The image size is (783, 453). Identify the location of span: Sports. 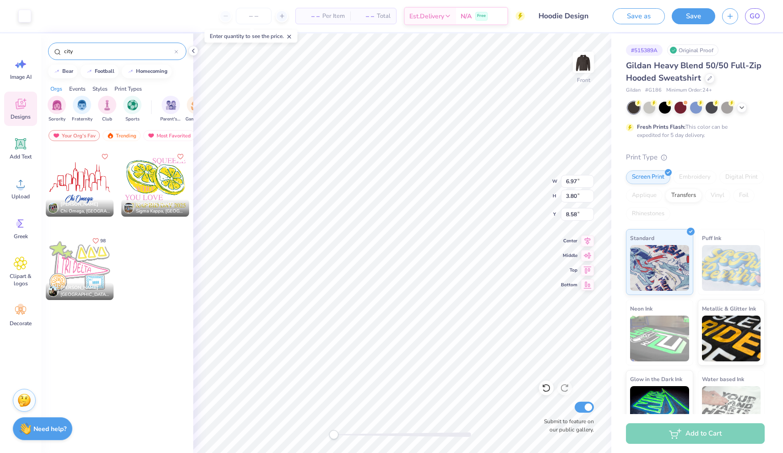
(132, 119).